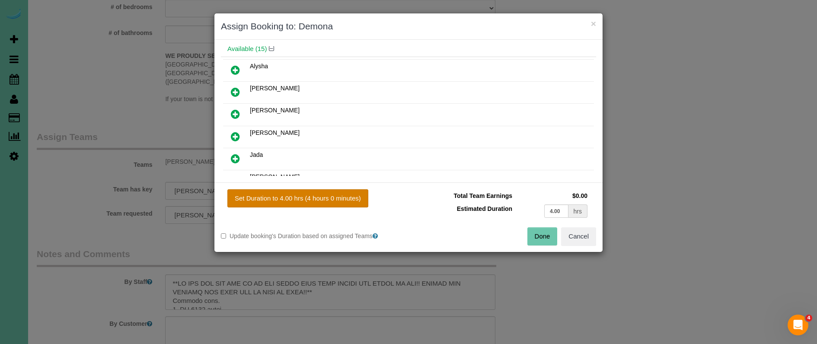  What do you see at coordinates (464, 196) in the screenshot?
I see `td: Total Team Earnings` at bounding box center [464, 196].